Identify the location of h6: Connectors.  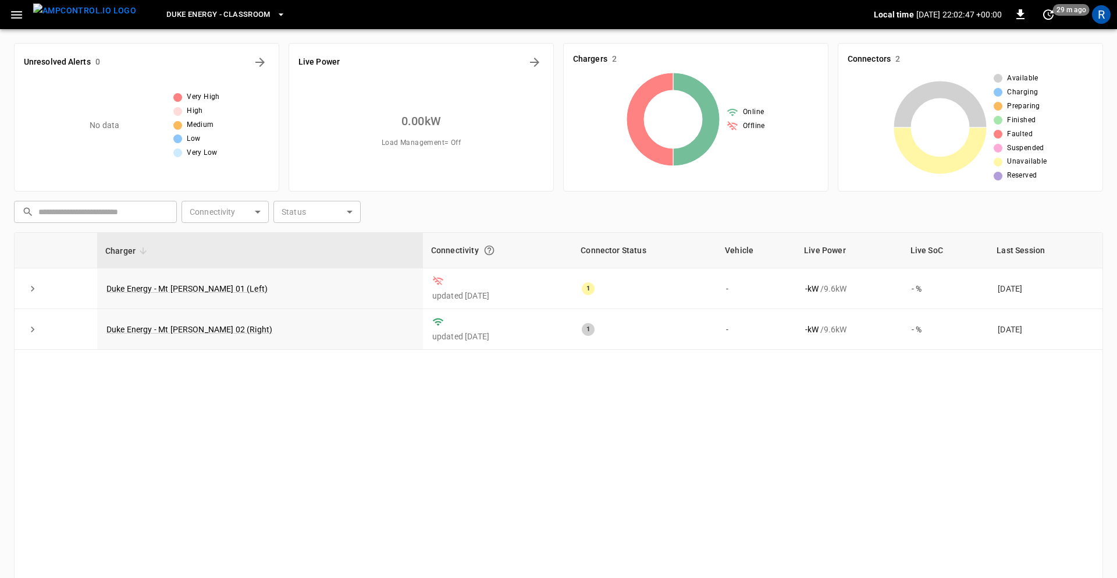
(869, 59).